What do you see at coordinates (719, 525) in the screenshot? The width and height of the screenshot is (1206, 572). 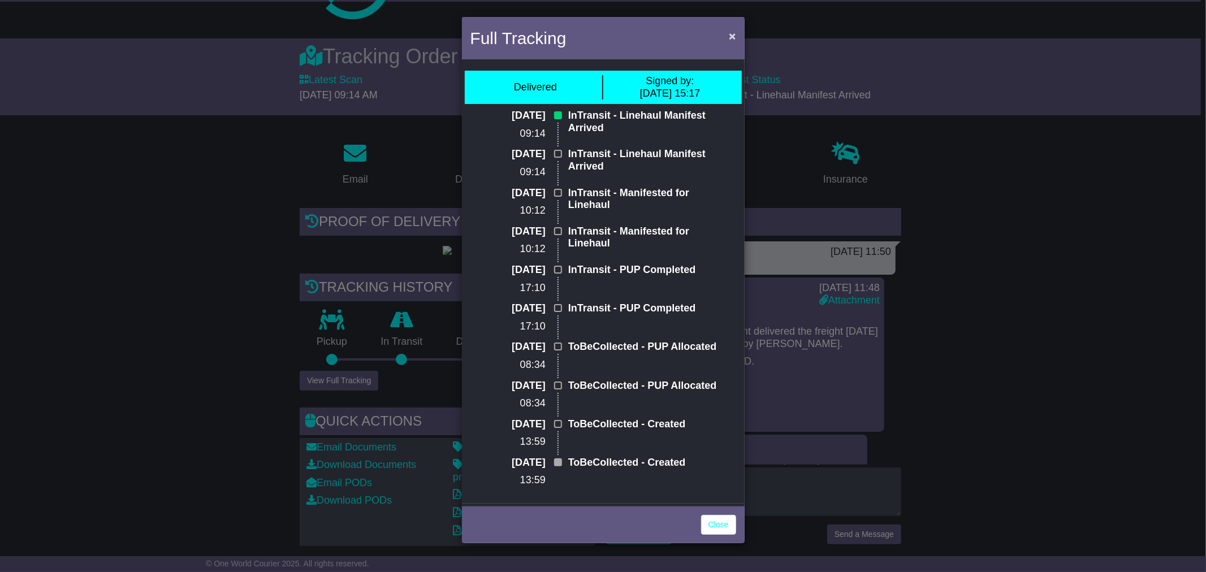 I see `a: Close` at bounding box center [719, 525].